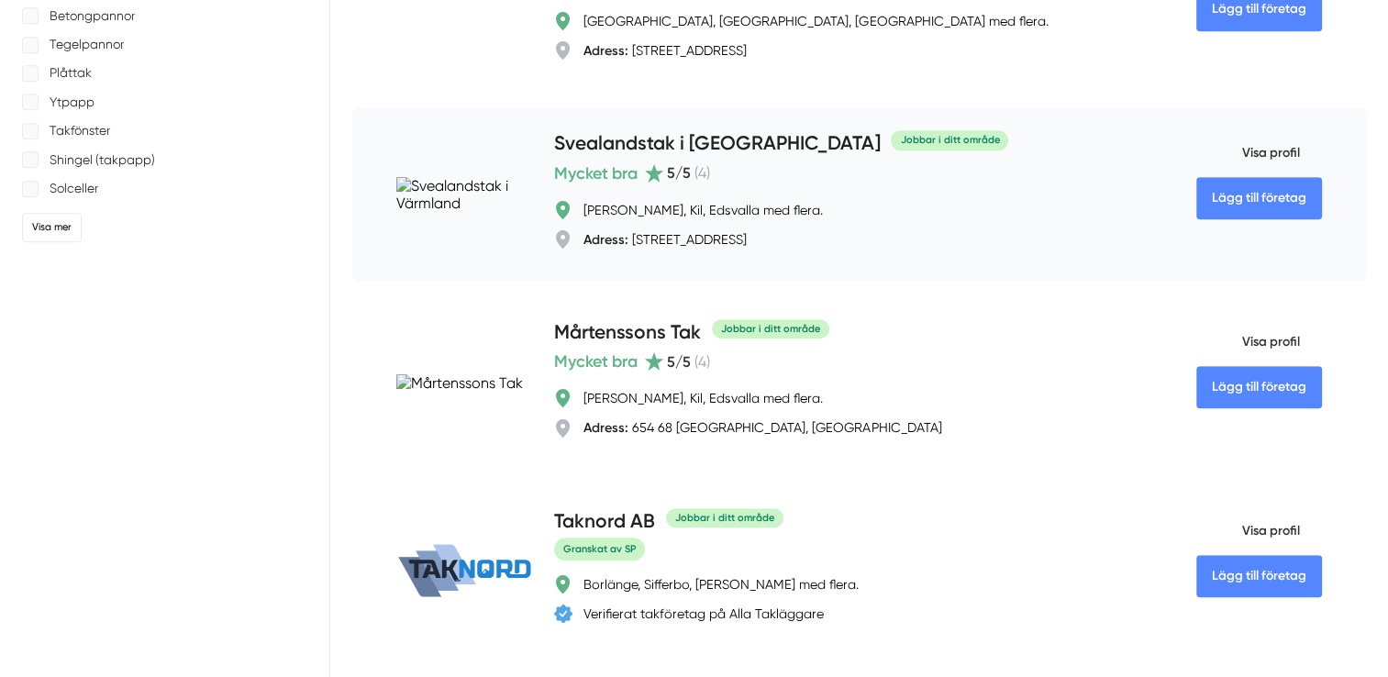 This screenshot has height=677, width=1388. What do you see at coordinates (73, 188) in the screenshot?
I see `p: Solceller` at bounding box center [73, 188].